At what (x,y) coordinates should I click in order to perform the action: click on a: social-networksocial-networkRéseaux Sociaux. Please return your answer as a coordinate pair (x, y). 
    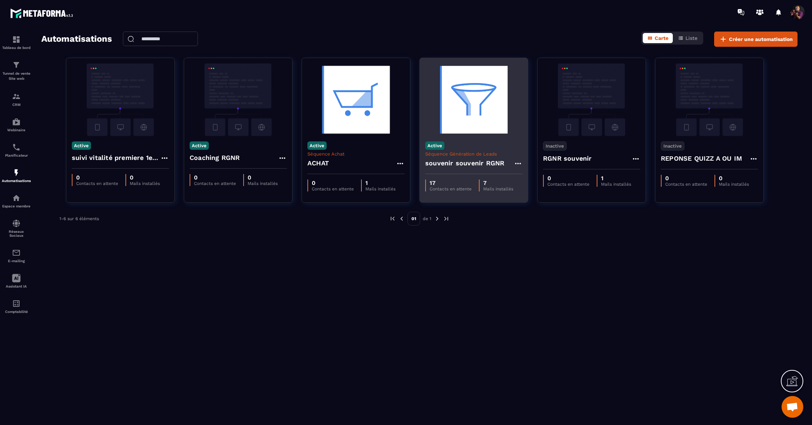
    Looking at the image, I should click on (16, 228).